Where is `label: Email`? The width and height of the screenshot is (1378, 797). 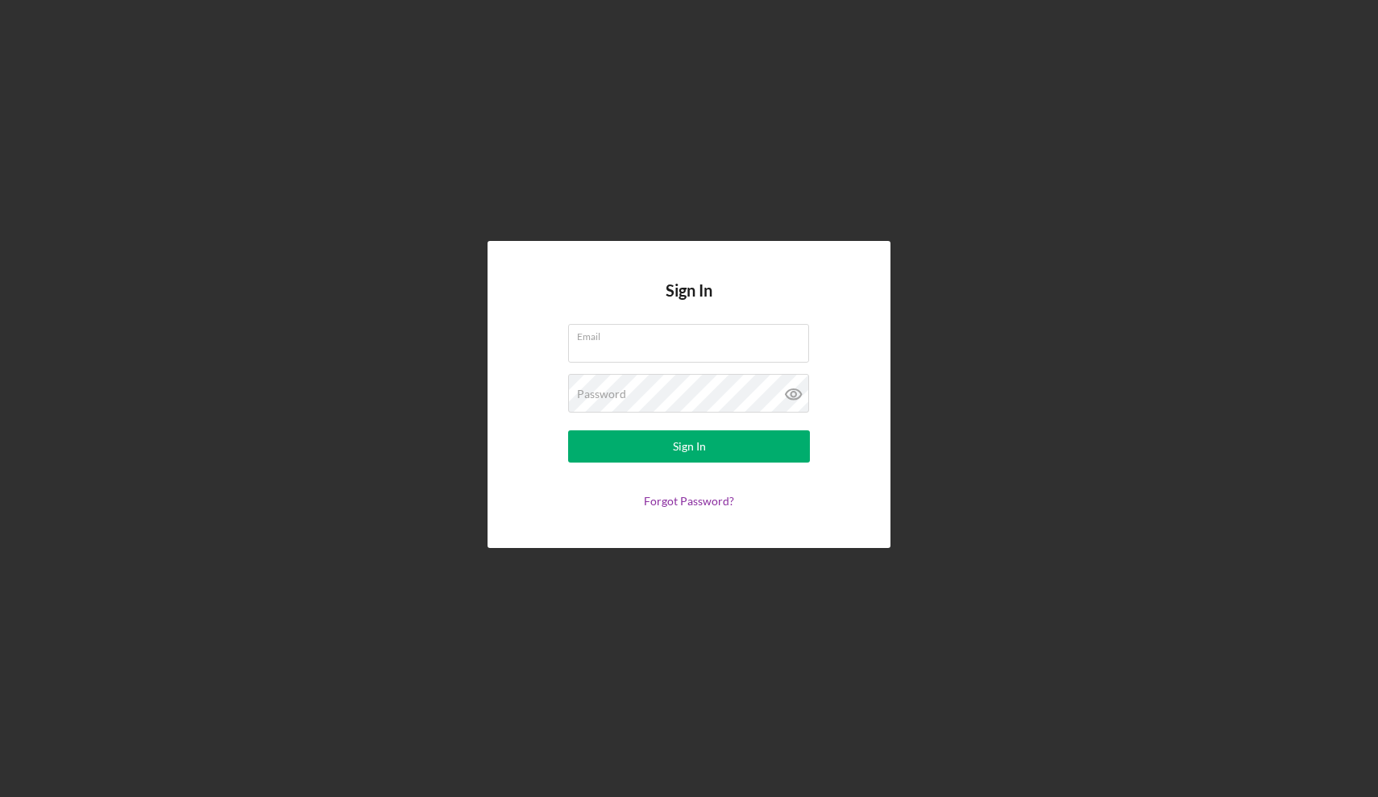 label: Email is located at coordinates (693, 334).